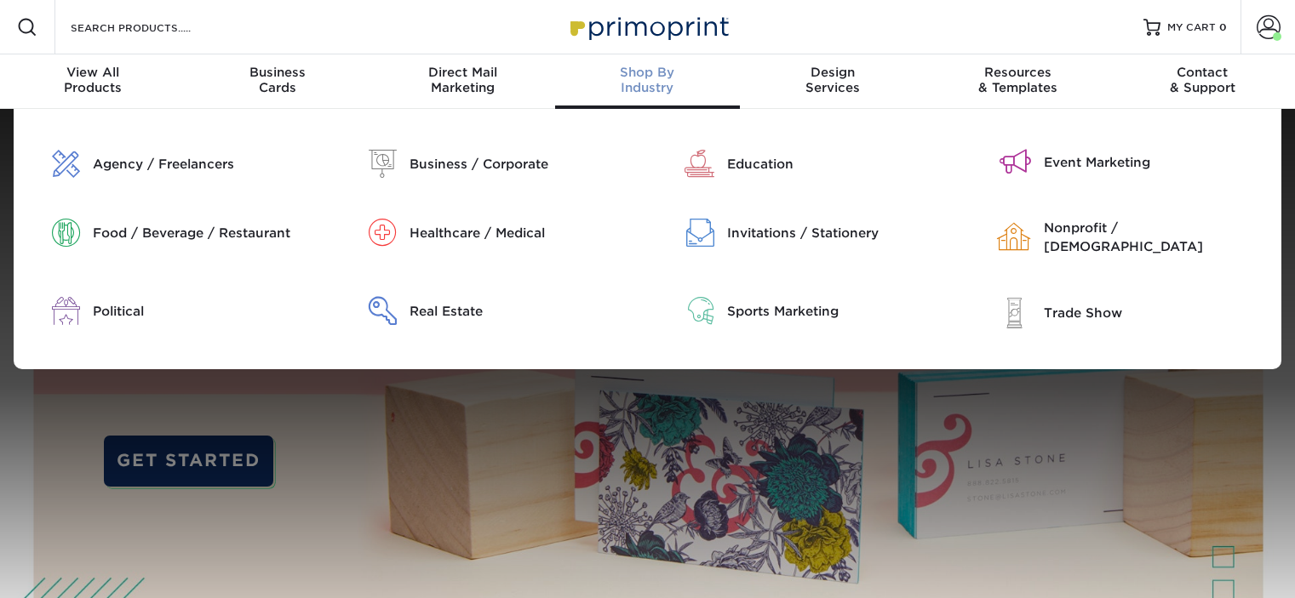 This screenshot has width=1295, height=598. I want to click on a: Trade Show, so click(1123, 312).